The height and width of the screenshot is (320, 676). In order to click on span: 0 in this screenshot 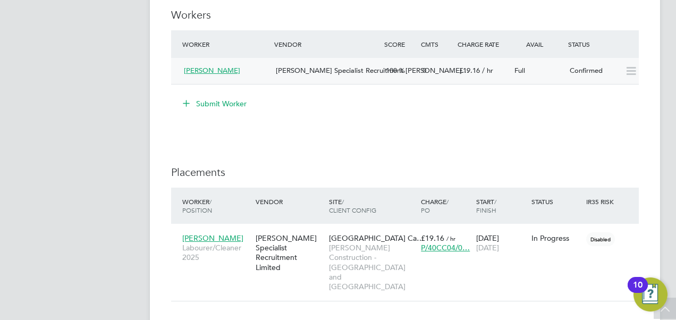, I will do `click(424, 70)`.